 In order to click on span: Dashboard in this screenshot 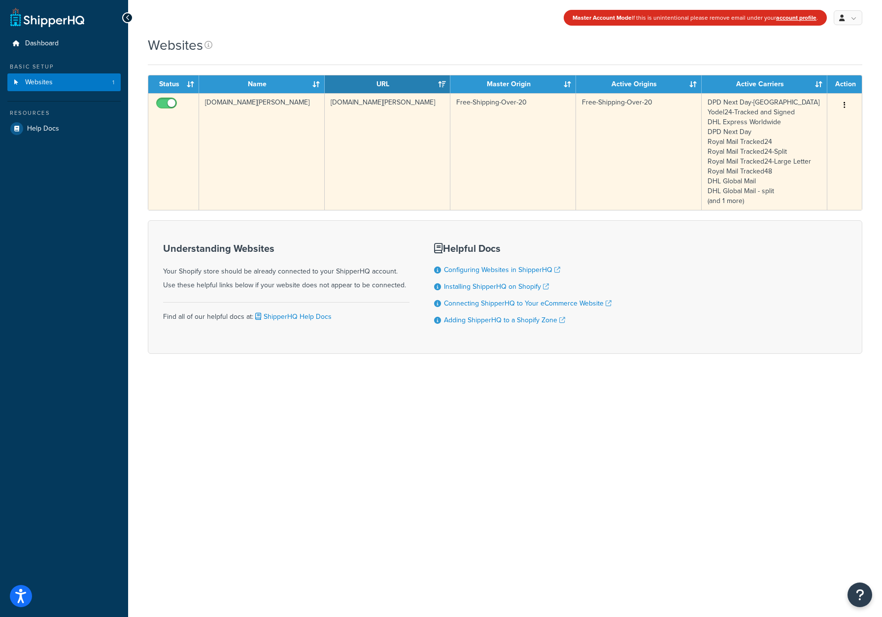, I will do `click(42, 43)`.